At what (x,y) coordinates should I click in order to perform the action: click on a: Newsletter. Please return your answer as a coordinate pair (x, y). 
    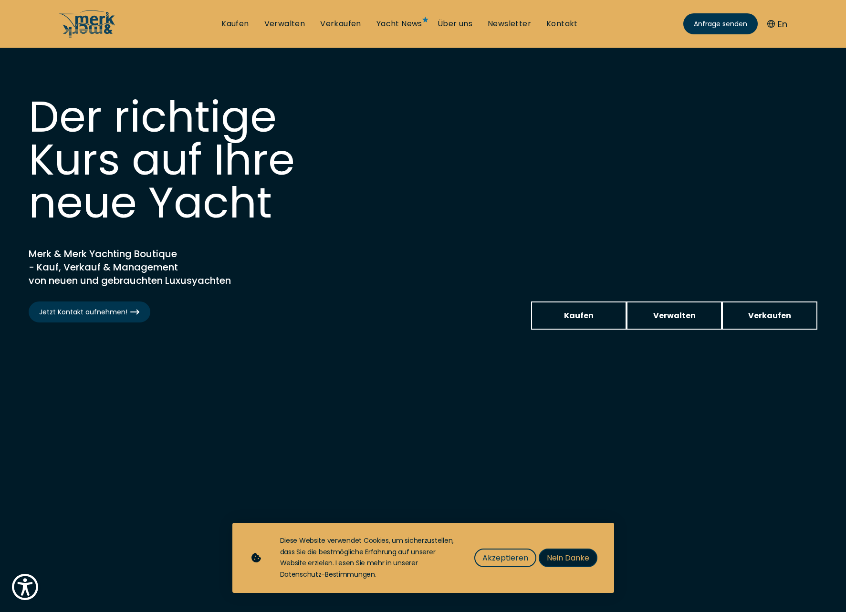
    Looking at the image, I should click on (509, 24).